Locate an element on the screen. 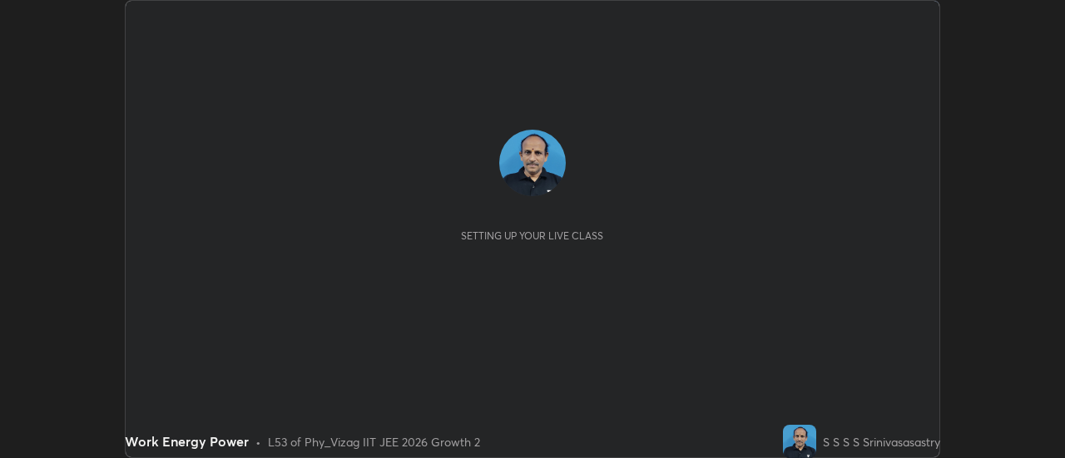  div: L53 of Phy_Vizag IIT JEE 2026 Growth 2 is located at coordinates (374, 442).